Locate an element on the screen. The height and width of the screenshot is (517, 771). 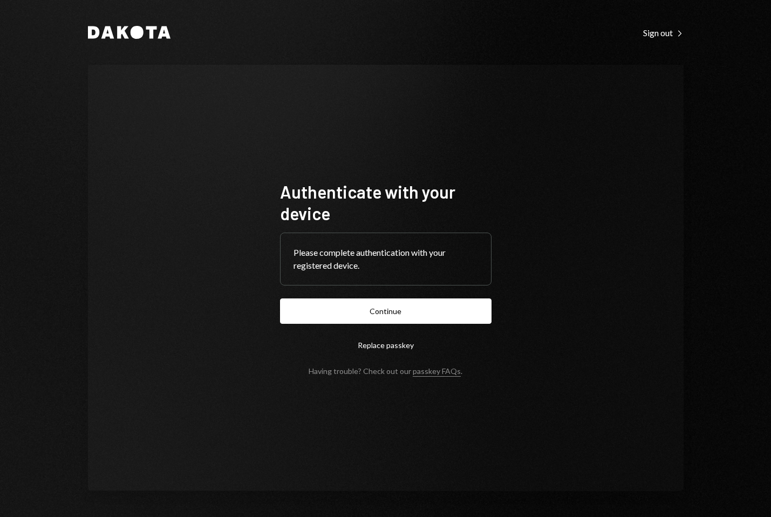
div: Having trouble? Check out our . is located at coordinates (385, 371).